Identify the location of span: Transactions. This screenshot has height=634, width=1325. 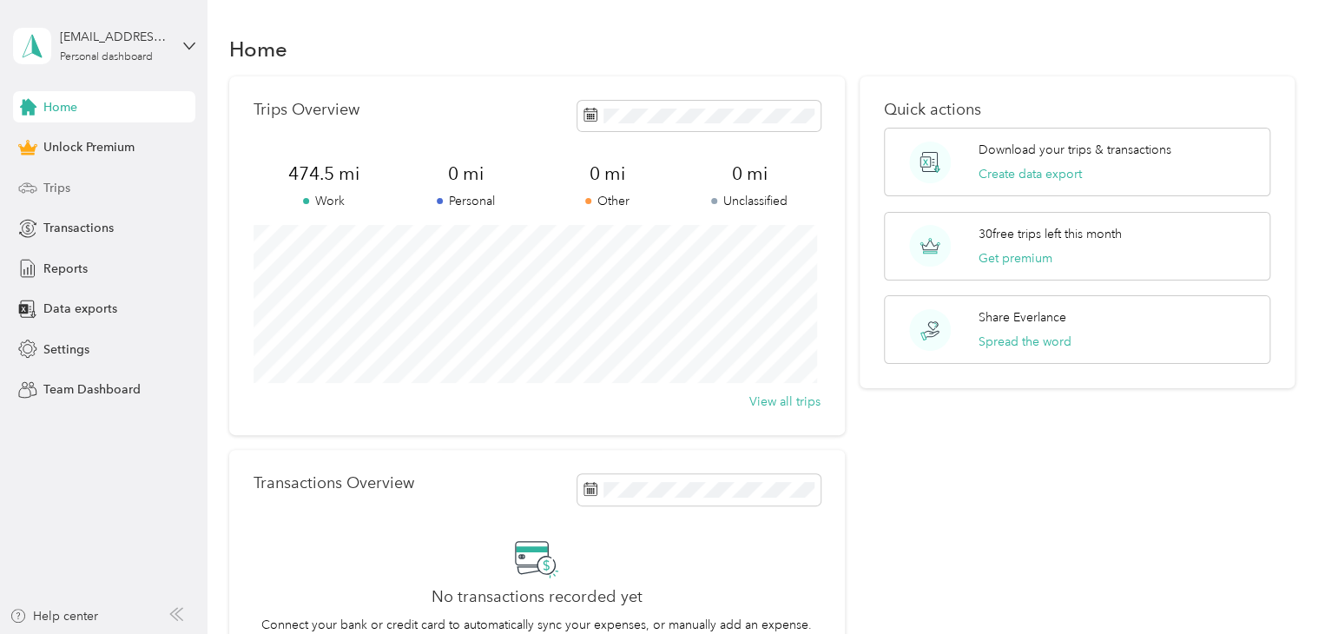
(78, 228).